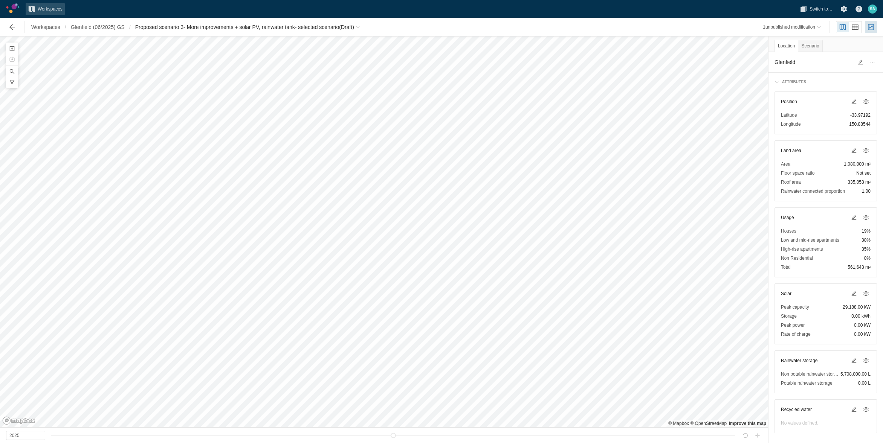 The image size is (883, 443). I want to click on span: 1.00, so click(866, 191).